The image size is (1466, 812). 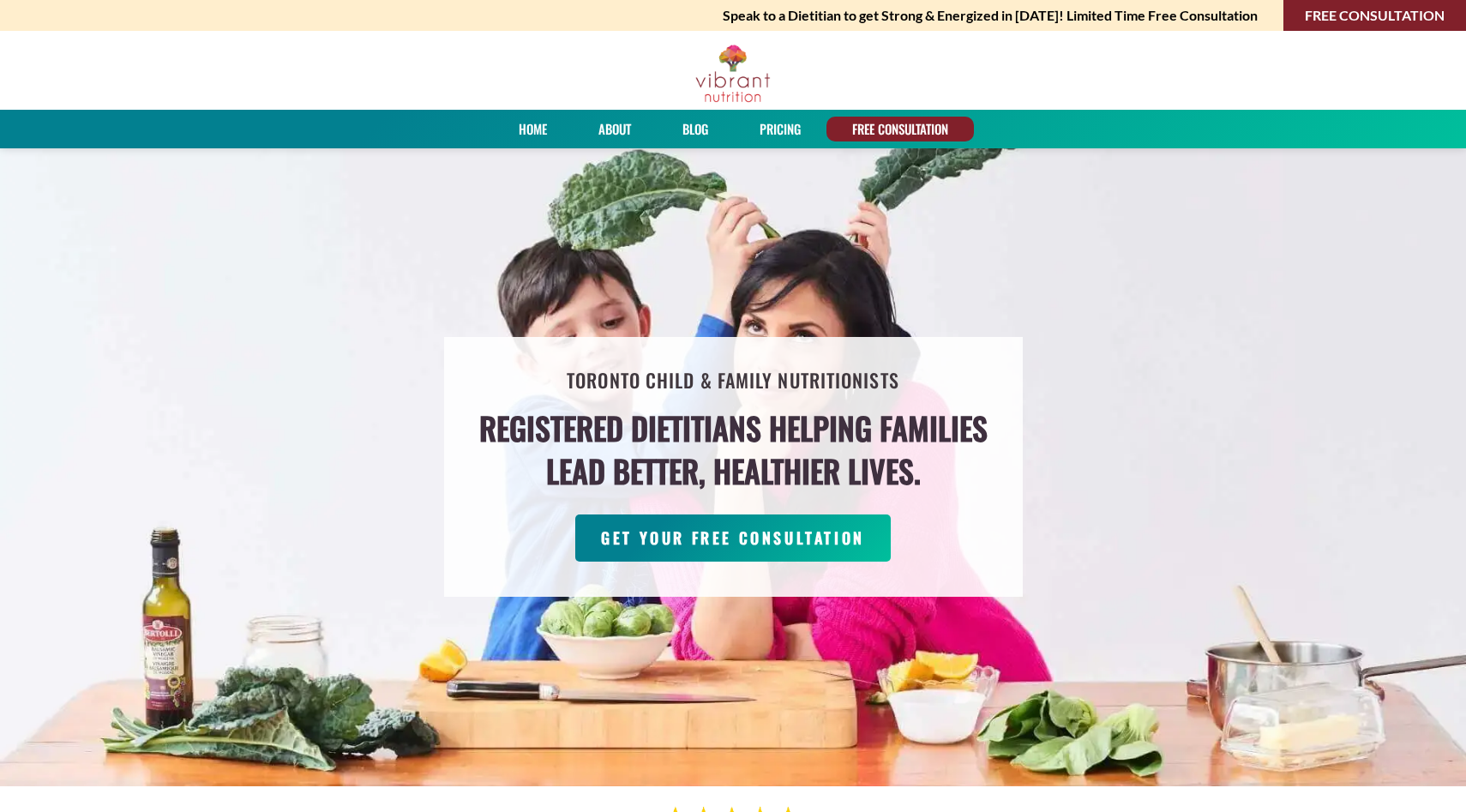 I want to click on a: Home, so click(x=533, y=129).